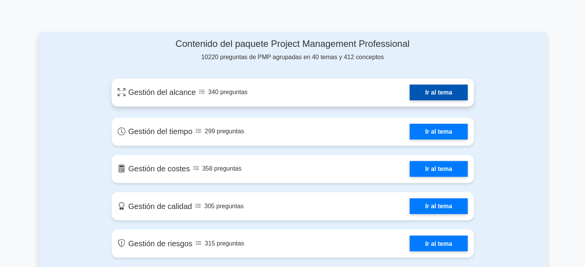  What do you see at coordinates (292, 57) in the screenshot?
I see `font: 10220 preguntas de PMP agrupadas en 40 temas y 412 conceptos` at bounding box center [292, 57].